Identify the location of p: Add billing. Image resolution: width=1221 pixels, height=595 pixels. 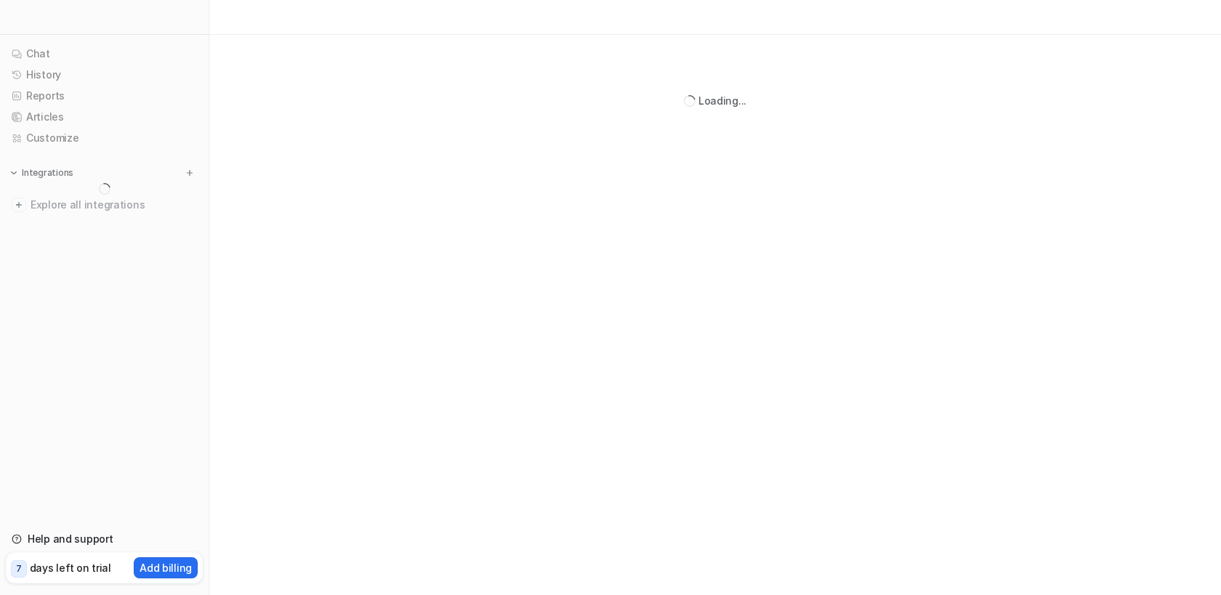
(166, 568).